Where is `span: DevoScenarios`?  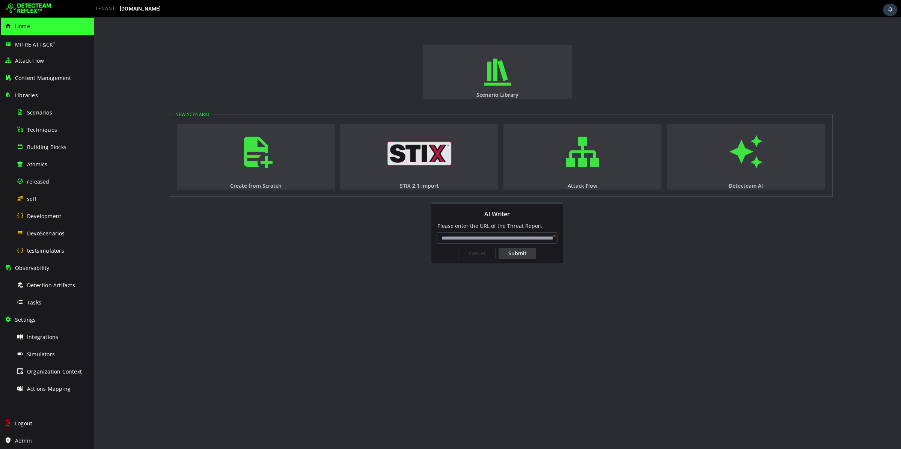
span: DevoScenarios is located at coordinates (46, 233).